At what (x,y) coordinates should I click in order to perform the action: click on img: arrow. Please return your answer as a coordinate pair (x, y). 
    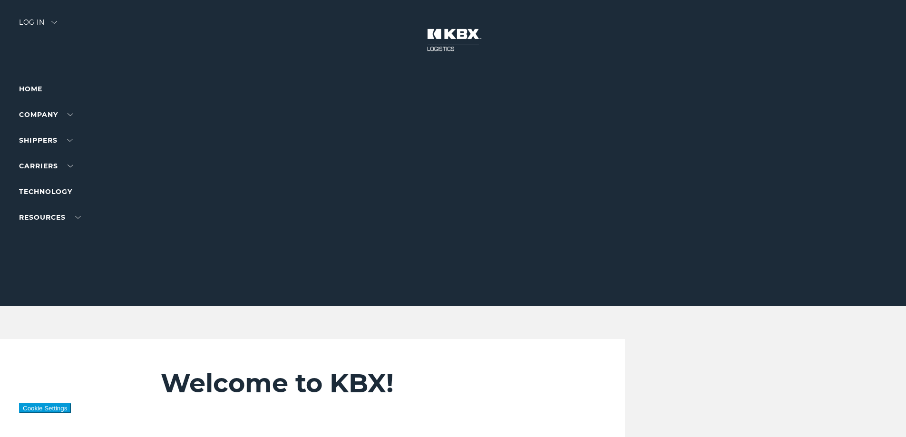
    Looking at the image, I should click on (54, 22).